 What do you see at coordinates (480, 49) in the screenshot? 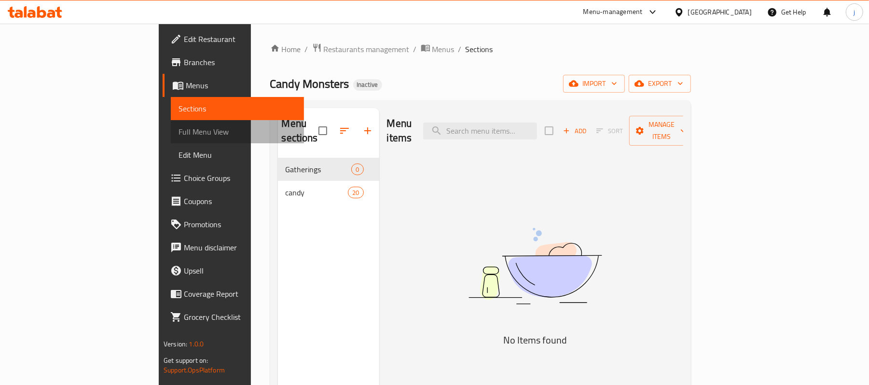
I see `nav: breadcrumb` at bounding box center [480, 49].